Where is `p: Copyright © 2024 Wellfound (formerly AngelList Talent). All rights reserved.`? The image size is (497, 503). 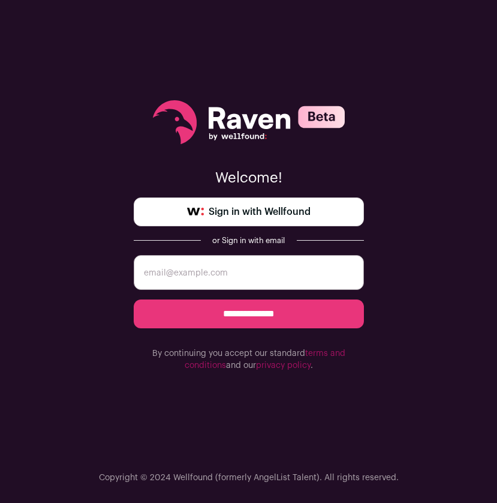
p: Copyright © 2024 Wellfound (formerly AngelList Talent). All rights reserved. is located at coordinates (249, 478).